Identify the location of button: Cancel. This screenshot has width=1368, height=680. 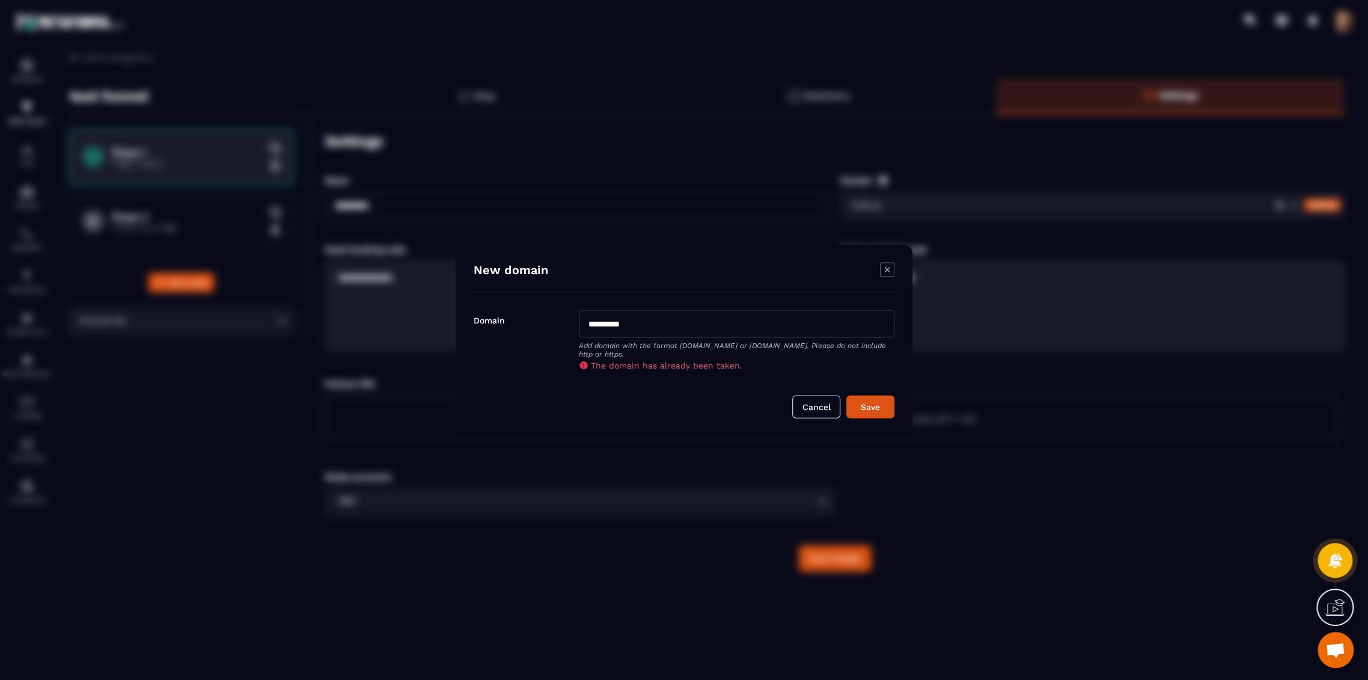
(816, 406).